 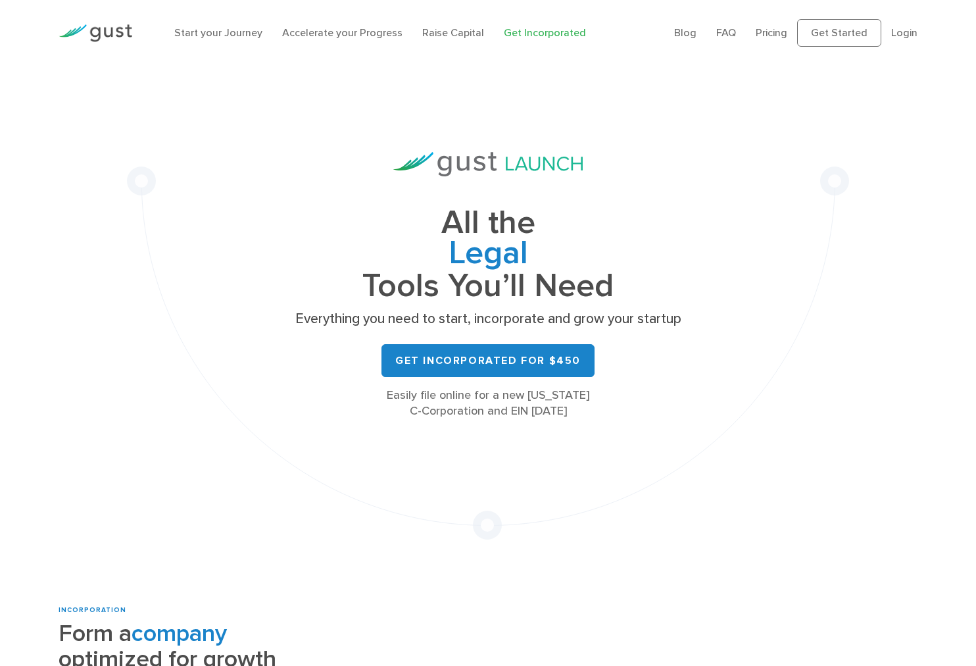 I want to click on img: Gust Launch Logo, so click(x=488, y=164).